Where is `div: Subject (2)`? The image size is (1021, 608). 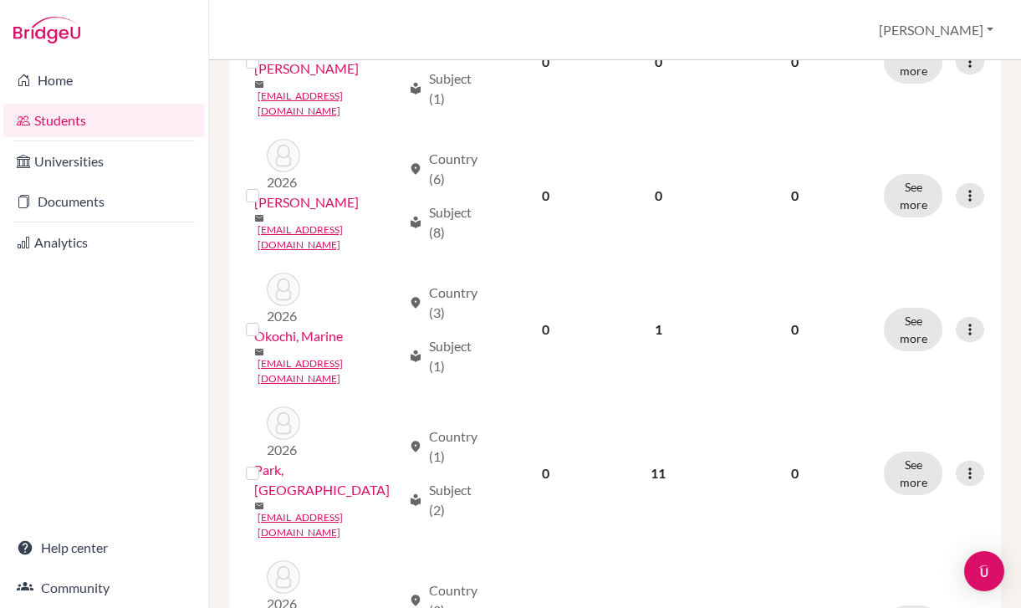
div: Subject (2) is located at coordinates (445, 500).